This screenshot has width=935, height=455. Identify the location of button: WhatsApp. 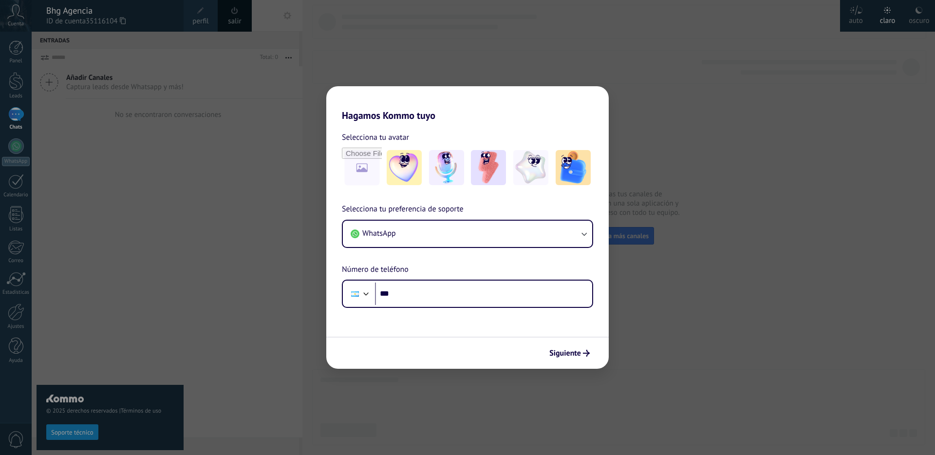
(468, 234).